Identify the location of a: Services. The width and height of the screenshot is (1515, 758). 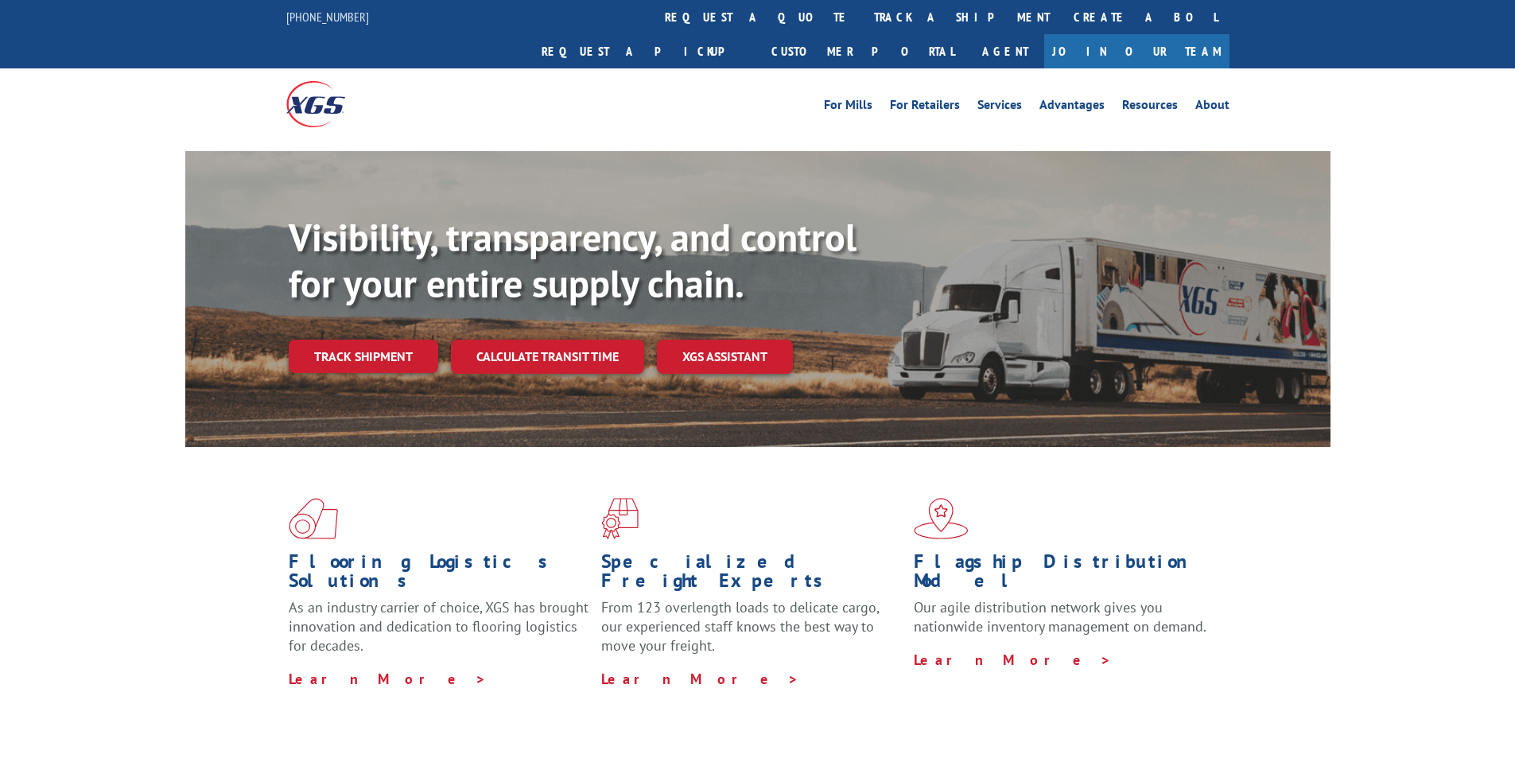
(1000, 107).